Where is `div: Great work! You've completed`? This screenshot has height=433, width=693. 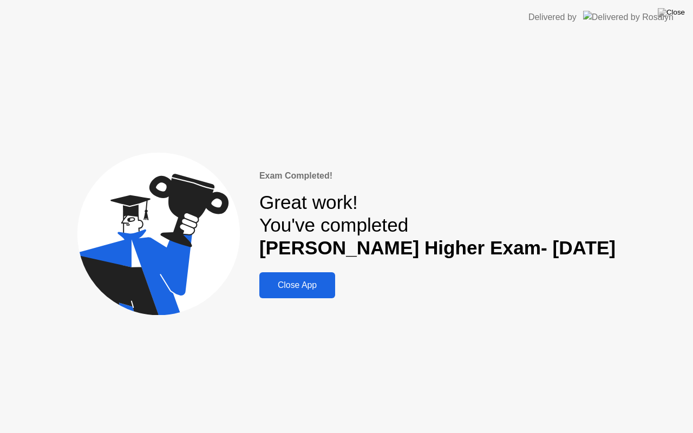 div: Great work! You've completed is located at coordinates (437, 225).